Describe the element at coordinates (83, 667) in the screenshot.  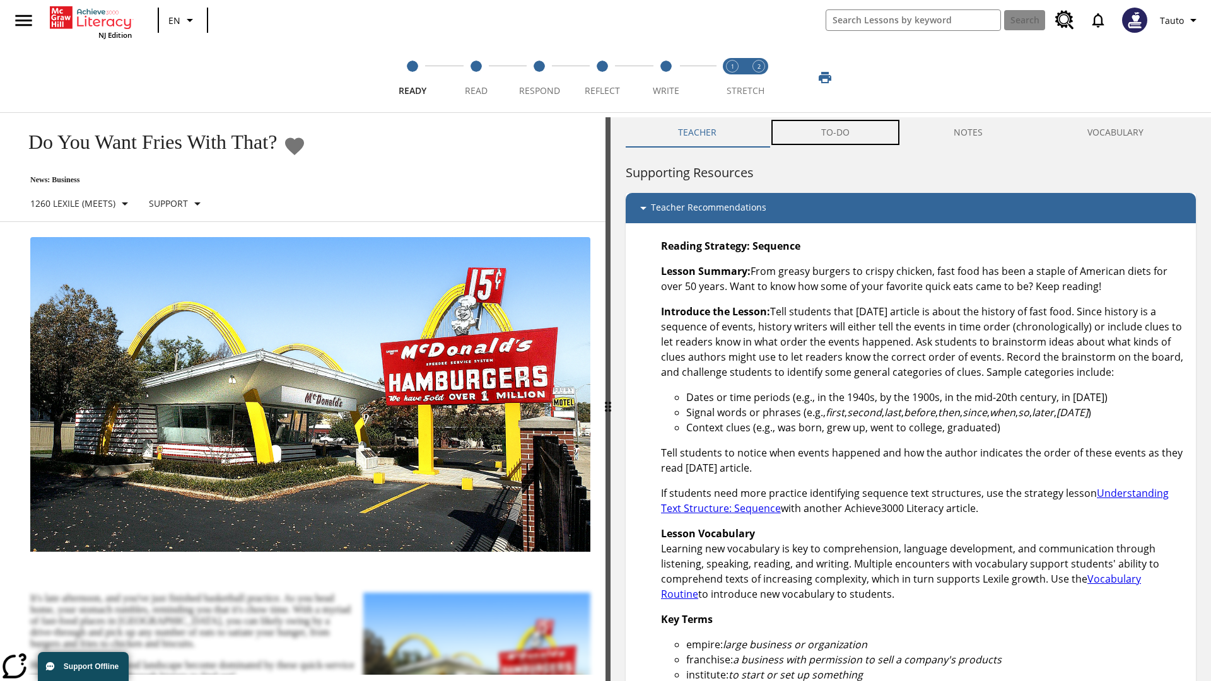
I see `button: Support Offline` at that location.